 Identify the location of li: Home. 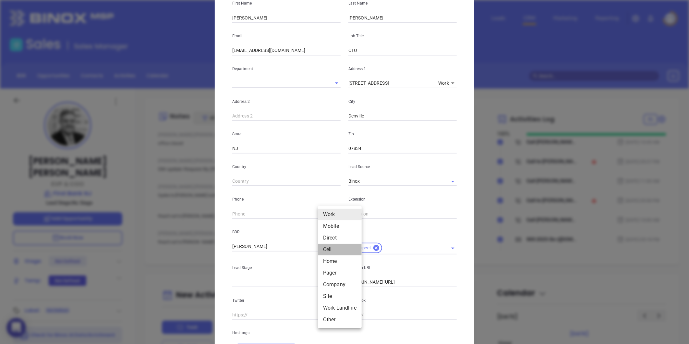
(339, 261).